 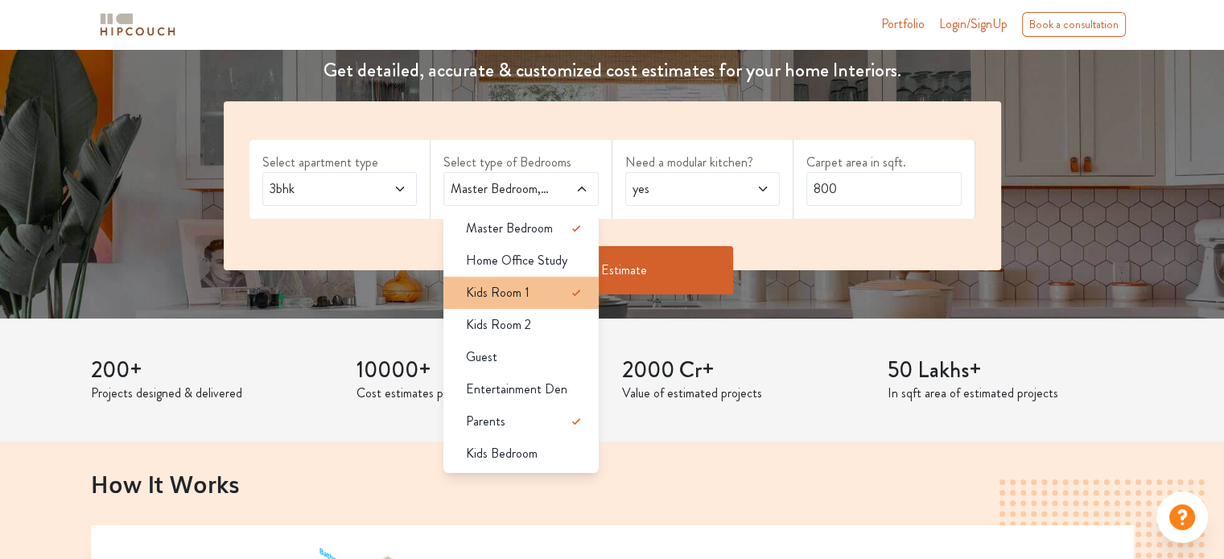 I want to click on label: Select apartment type, so click(x=340, y=163).